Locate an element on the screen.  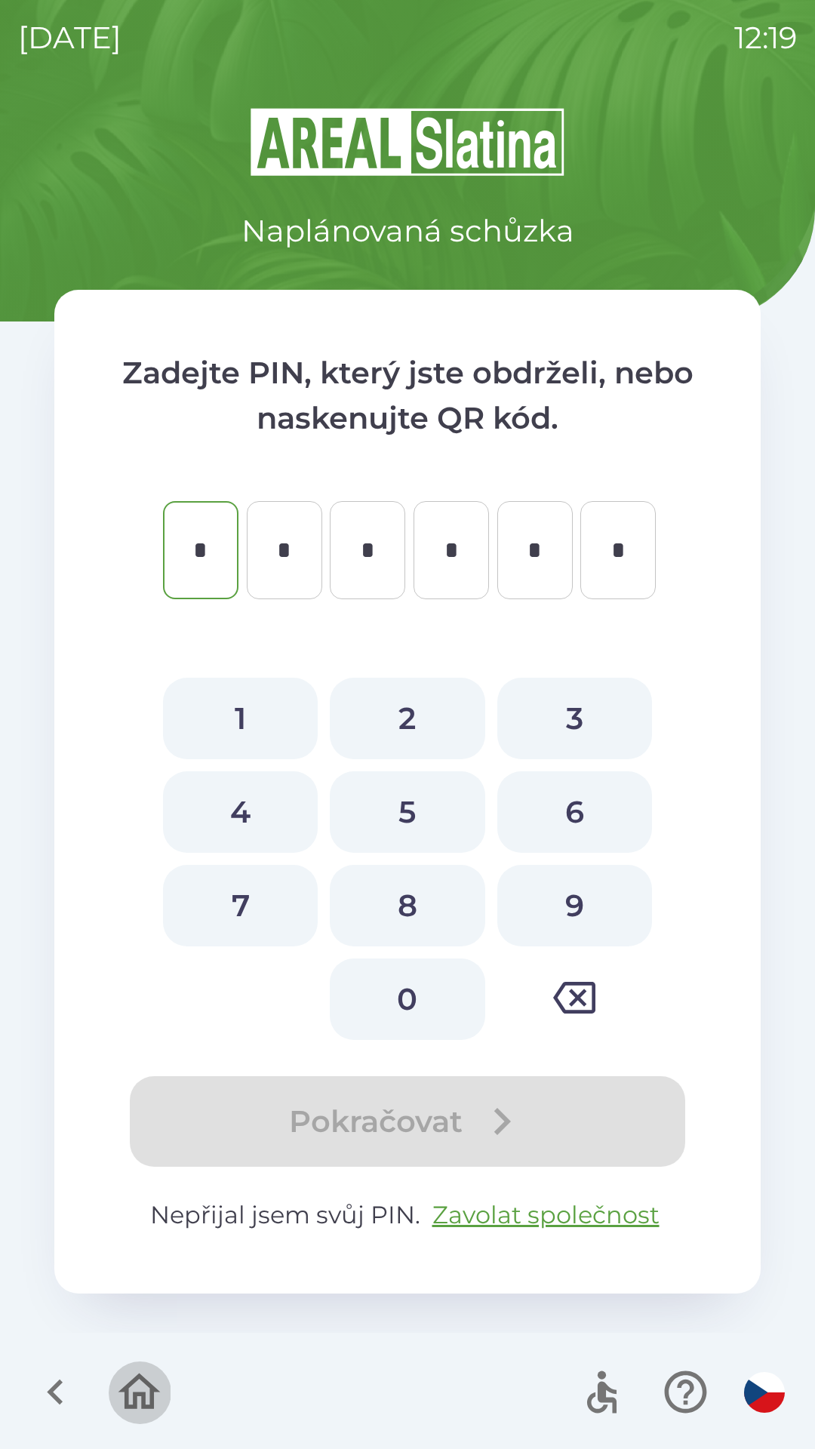
button: 0 is located at coordinates (407, 999).